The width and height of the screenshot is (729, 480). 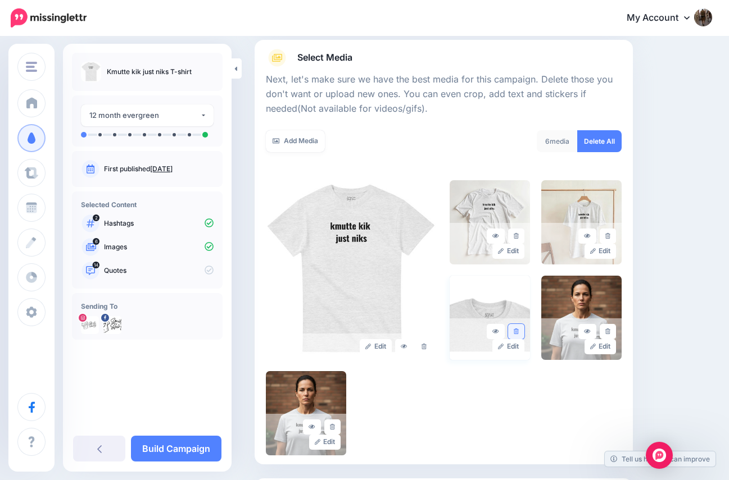 What do you see at coordinates (48, 18) in the screenshot?
I see `img: Missinglettr` at bounding box center [48, 18].